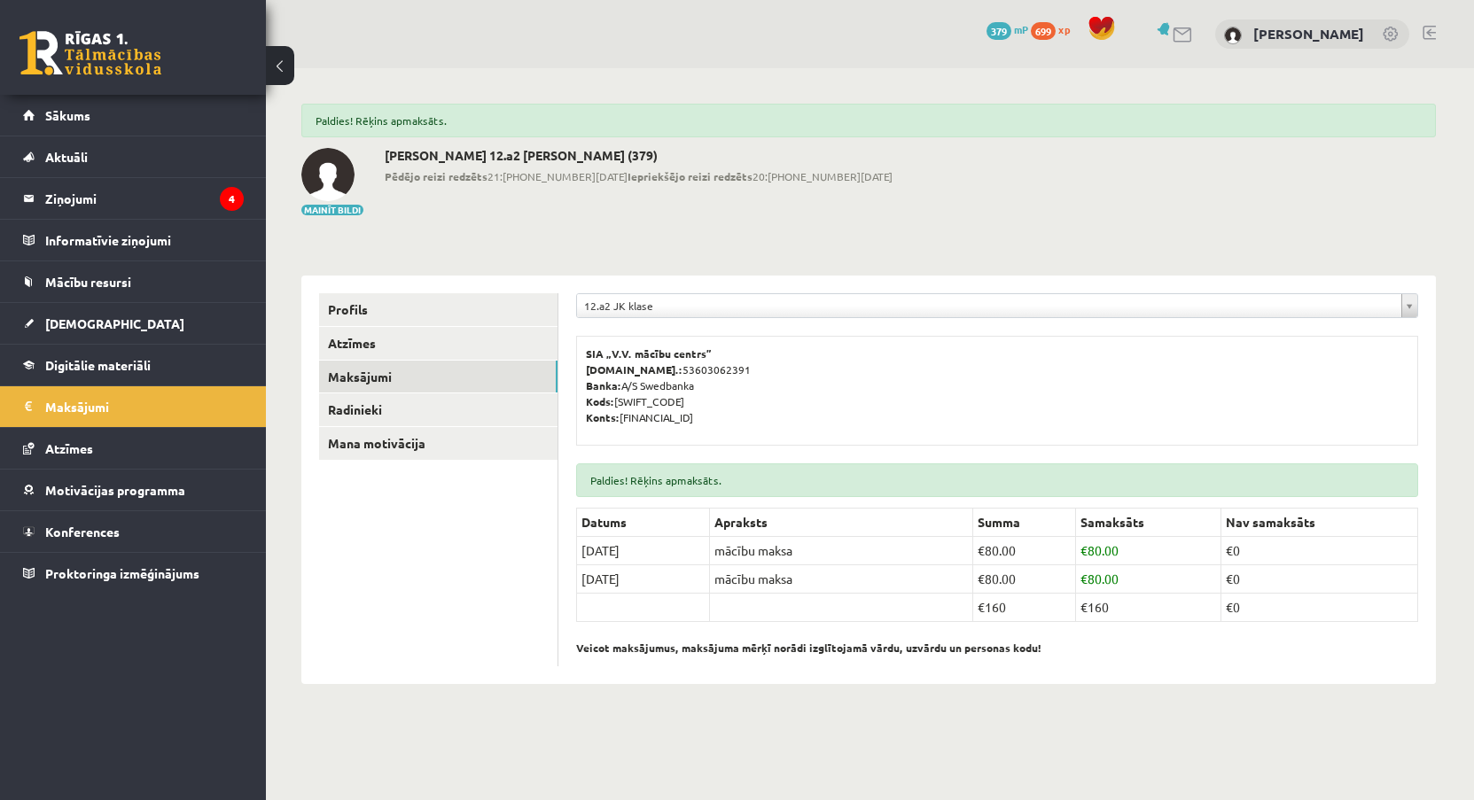 This screenshot has width=1474, height=800. Describe the element at coordinates (438, 410) in the screenshot. I see `a: Radinieki` at that location.